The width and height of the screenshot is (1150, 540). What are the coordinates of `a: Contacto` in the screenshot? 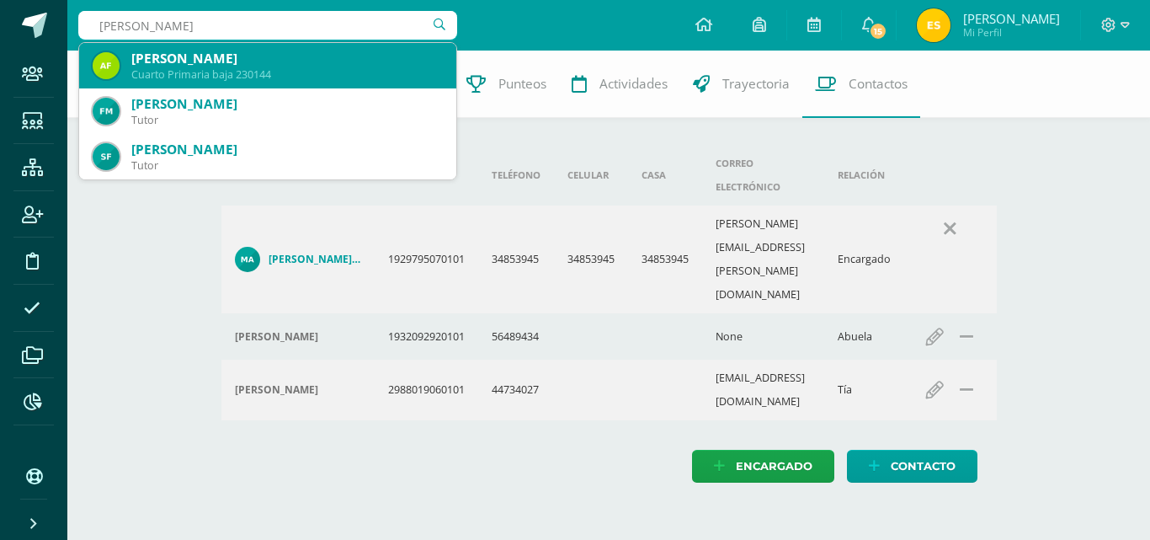 It's located at (912, 466).